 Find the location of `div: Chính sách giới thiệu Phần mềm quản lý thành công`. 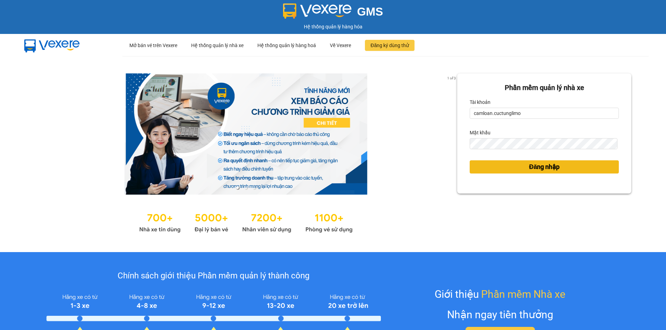

div: Chính sách giới thiệu Phần mềm quản lý thành công is located at coordinates (213, 276).